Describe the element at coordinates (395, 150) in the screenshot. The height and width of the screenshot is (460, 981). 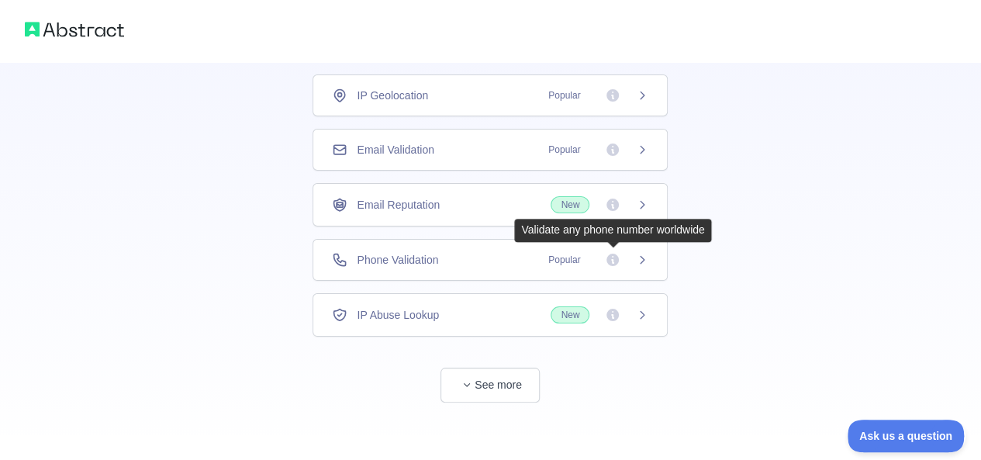
I see `span: Email Validation` at that location.